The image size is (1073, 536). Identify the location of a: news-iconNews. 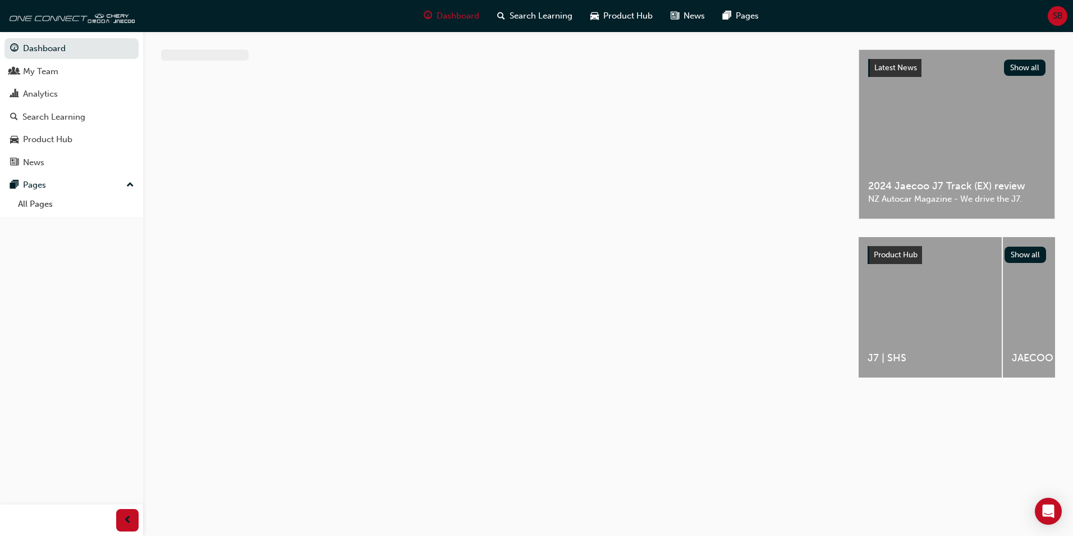
(688, 16).